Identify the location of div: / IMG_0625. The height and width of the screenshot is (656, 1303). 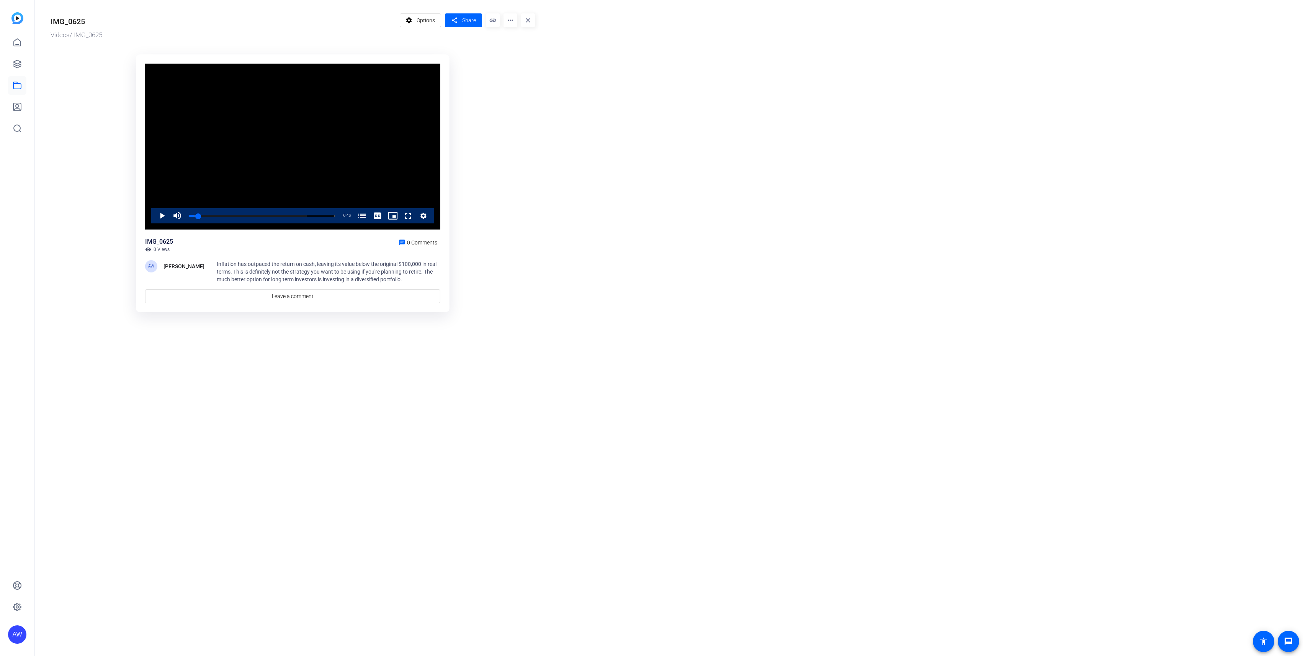
(223, 35).